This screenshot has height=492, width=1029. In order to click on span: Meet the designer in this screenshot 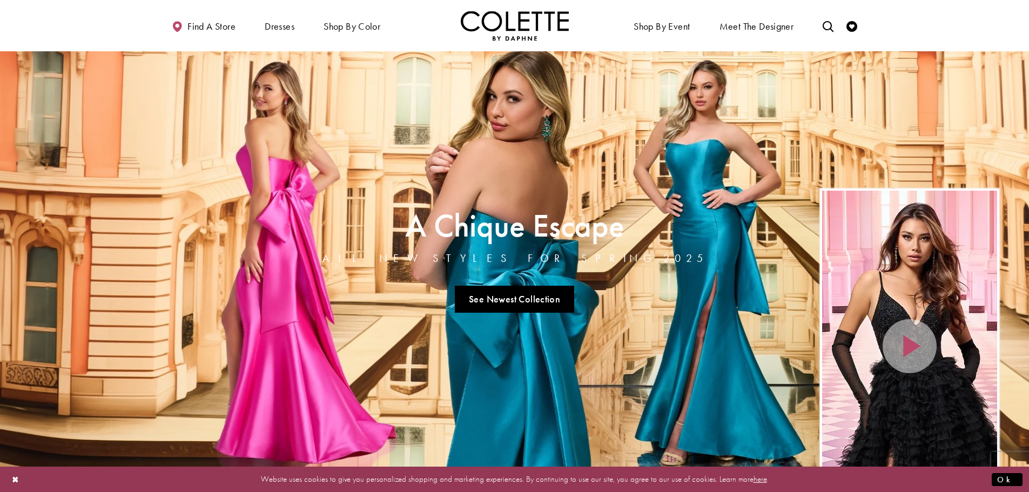, I will do `click(756, 26)`.